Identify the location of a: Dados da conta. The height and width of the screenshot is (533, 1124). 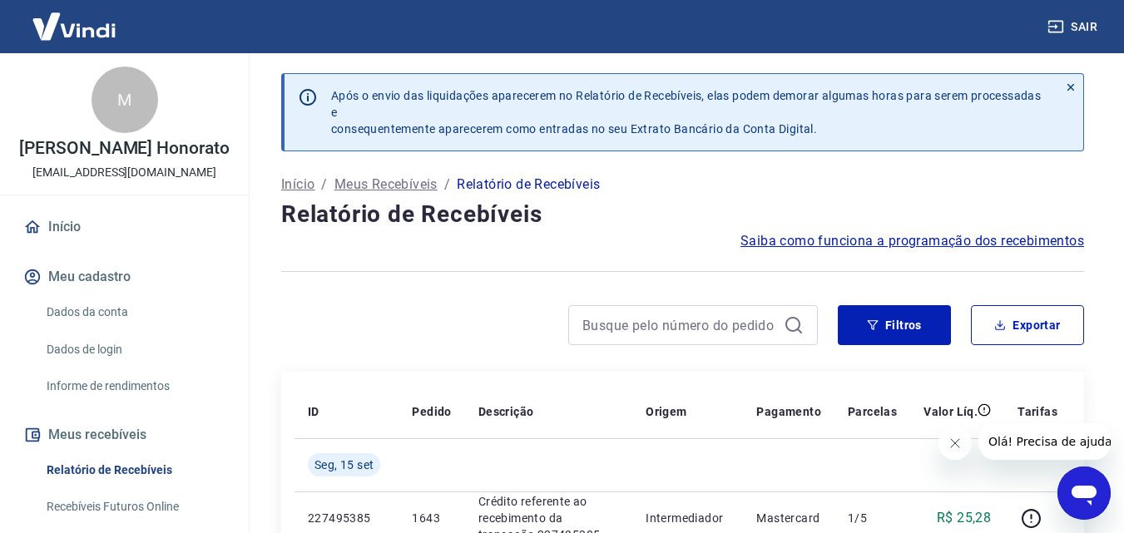
(134, 312).